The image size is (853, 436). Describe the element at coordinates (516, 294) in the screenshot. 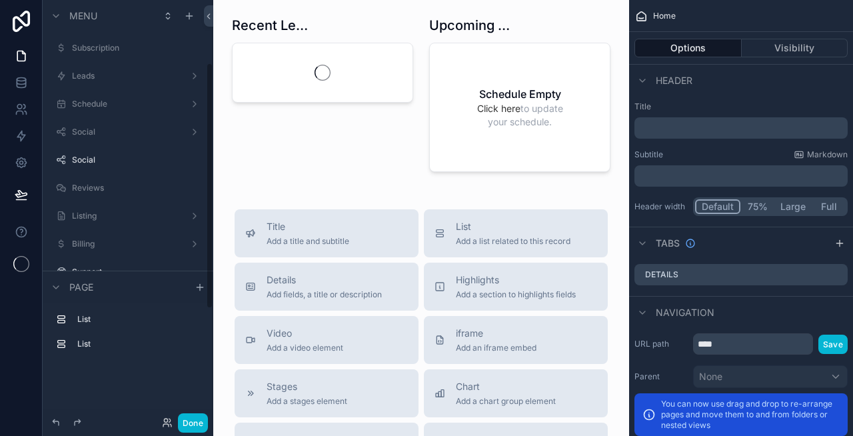

I see `span: Add a section to highlights fields` at that location.